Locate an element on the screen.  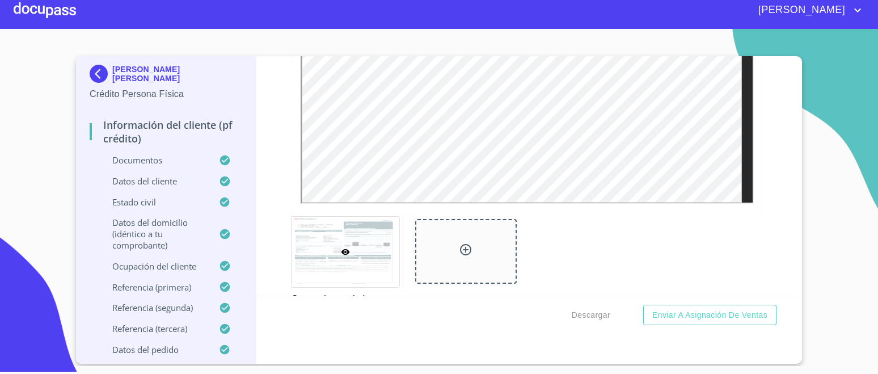
button: Descargar is located at coordinates (591, 315).